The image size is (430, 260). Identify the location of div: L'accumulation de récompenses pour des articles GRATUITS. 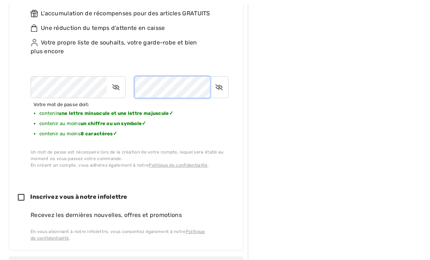
(129, 13).